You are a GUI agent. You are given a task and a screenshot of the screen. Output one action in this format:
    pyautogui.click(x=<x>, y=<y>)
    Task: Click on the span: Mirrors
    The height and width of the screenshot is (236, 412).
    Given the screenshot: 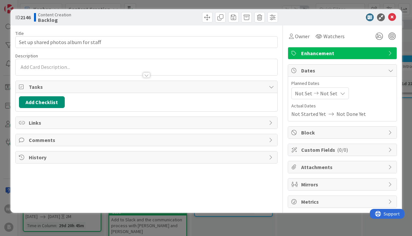 What is the action you would take?
    pyautogui.click(x=343, y=185)
    